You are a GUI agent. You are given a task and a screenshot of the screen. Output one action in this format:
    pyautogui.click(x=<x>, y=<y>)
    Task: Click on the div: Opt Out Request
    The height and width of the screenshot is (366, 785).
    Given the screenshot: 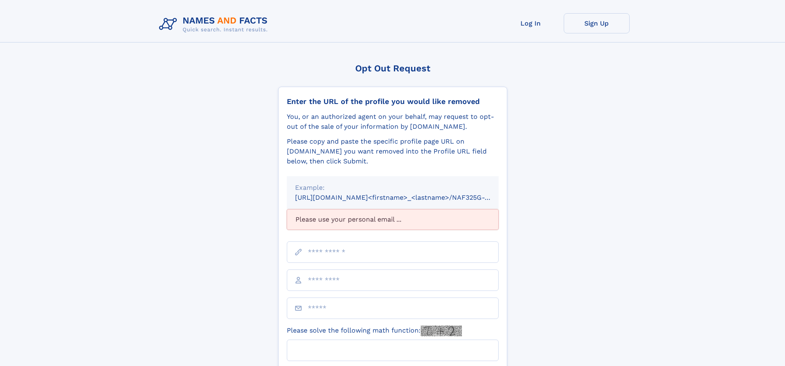 What is the action you would take?
    pyautogui.click(x=393, y=68)
    